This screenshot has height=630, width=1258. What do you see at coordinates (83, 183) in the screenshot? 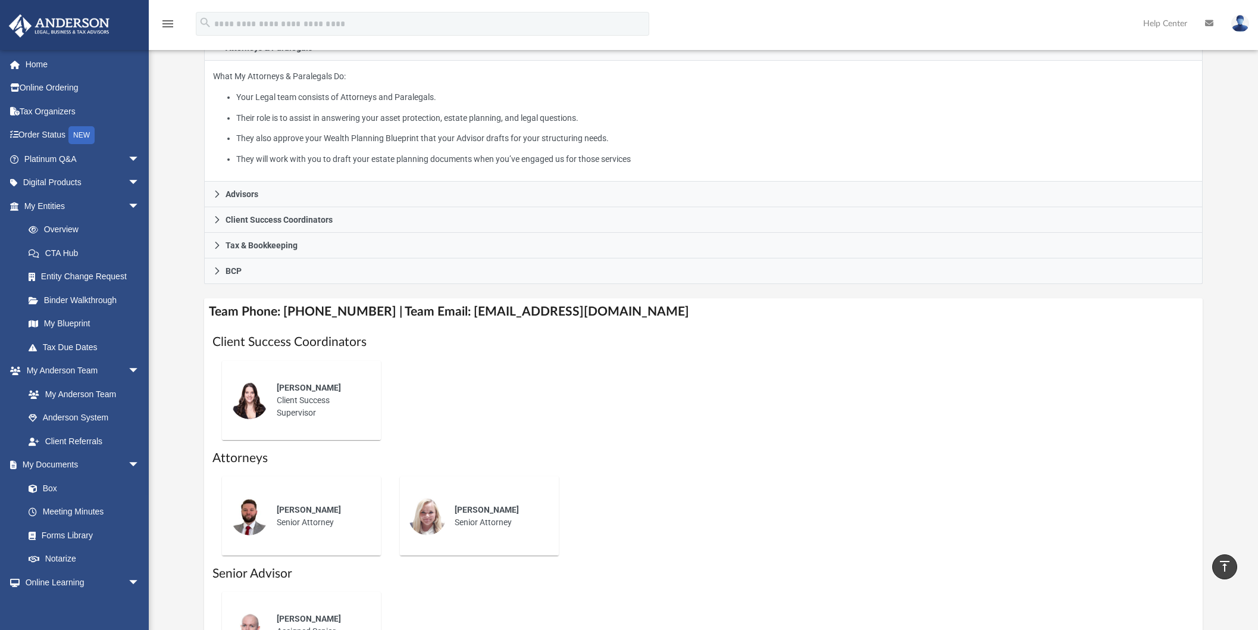
I see `a: Digital Productsarrow_drop_down` at bounding box center [83, 183].